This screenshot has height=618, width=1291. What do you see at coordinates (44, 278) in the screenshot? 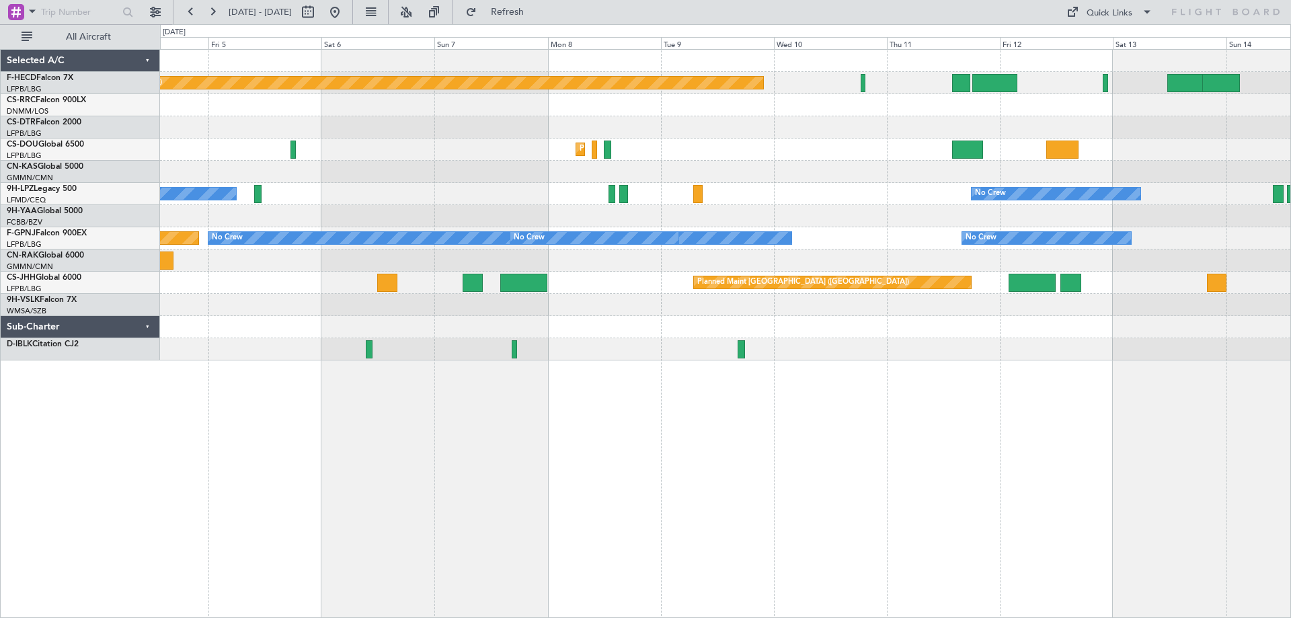
I see `a: CS-JHHGlobal 6000` at bounding box center [44, 278].